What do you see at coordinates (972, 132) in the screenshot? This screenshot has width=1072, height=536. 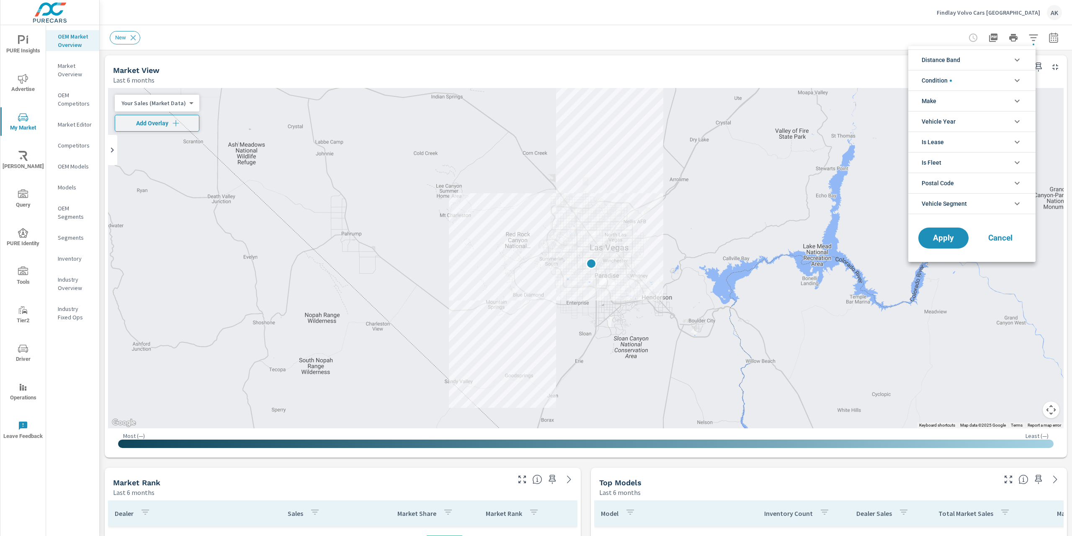 I see `ul: filter options` at bounding box center [972, 132].